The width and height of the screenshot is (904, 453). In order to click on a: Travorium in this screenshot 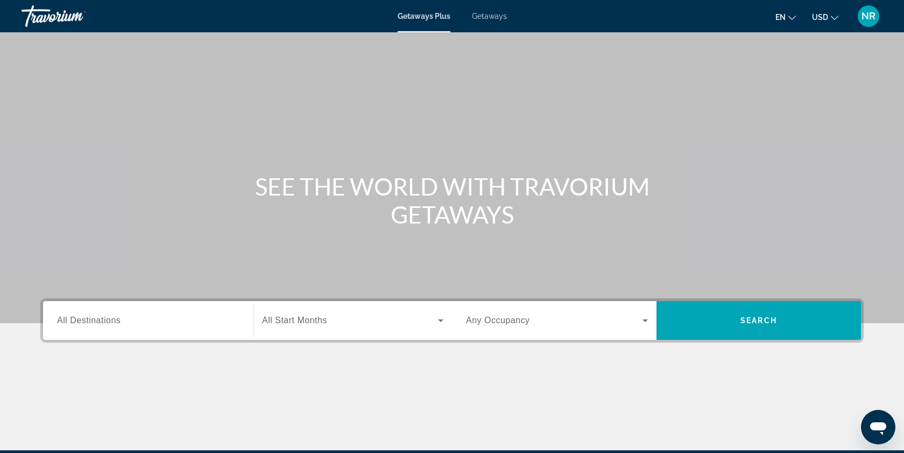, I will do `click(75, 16)`.